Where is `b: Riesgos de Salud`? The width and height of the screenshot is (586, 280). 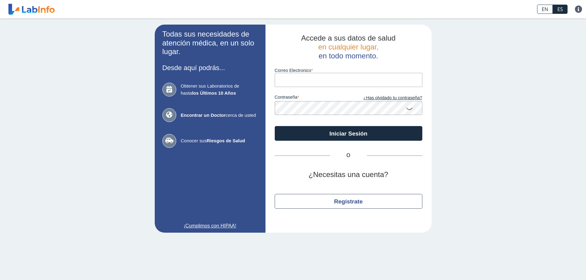
b: Riesgos de Salud is located at coordinates (226, 141).